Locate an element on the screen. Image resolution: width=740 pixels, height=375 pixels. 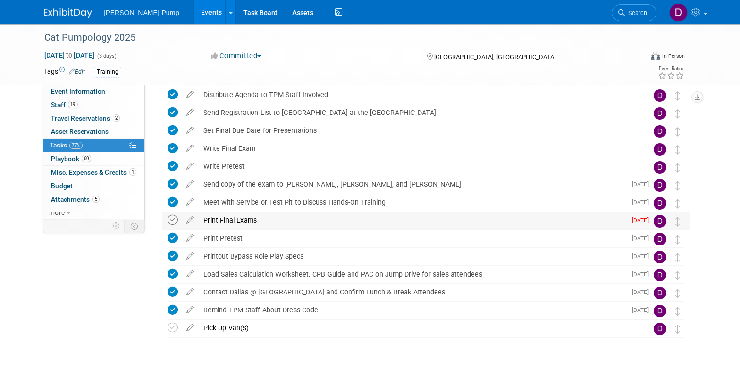
a: Attachments5 is located at coordinates (94, 200).